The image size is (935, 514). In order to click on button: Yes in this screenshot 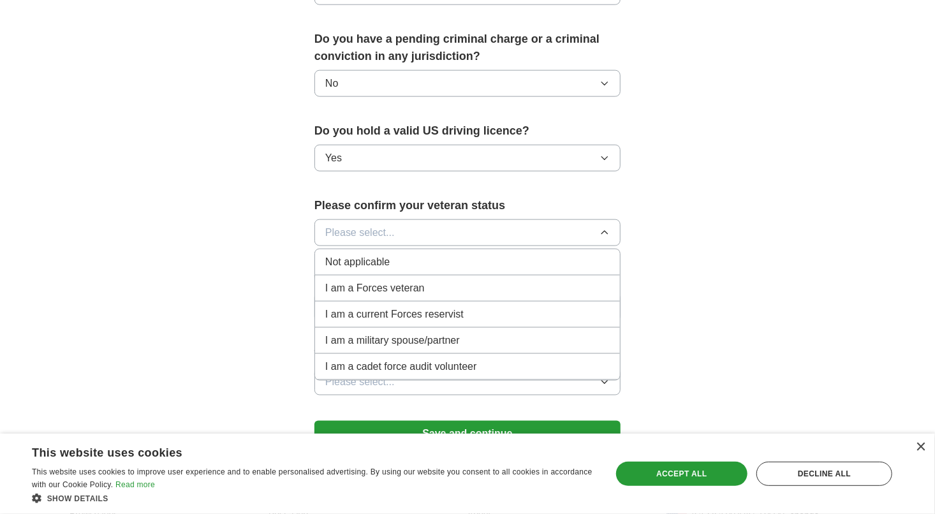, I will do `click(468, 158)`.